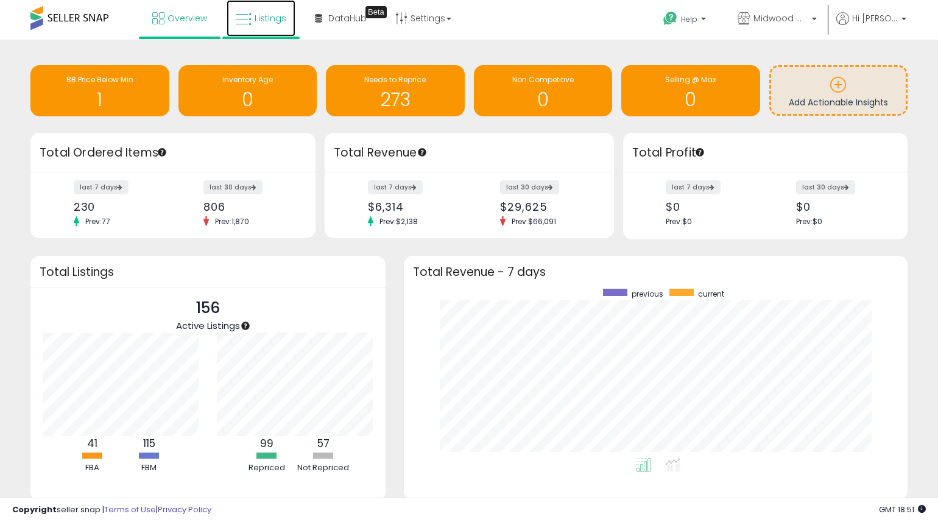  I want to click on div: Not Repriced, so click(323, 468).